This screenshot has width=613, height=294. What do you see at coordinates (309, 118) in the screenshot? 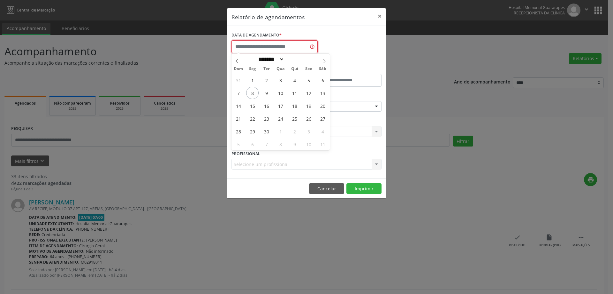
I see `span: Setembro 26, 2025` at bounding box center [309, 118].